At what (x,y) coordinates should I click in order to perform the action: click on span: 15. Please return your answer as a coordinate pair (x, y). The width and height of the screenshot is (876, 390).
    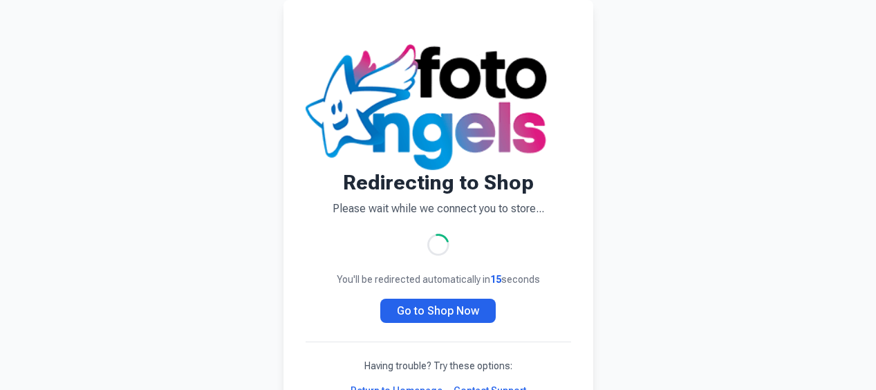
    Looking at the image, I should click on (496, 279).